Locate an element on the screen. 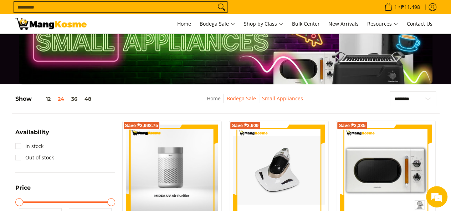 Image resolution: width=451 pixels, height=211 pixels. a: New Arrivals is located at coordinates (343, 24).